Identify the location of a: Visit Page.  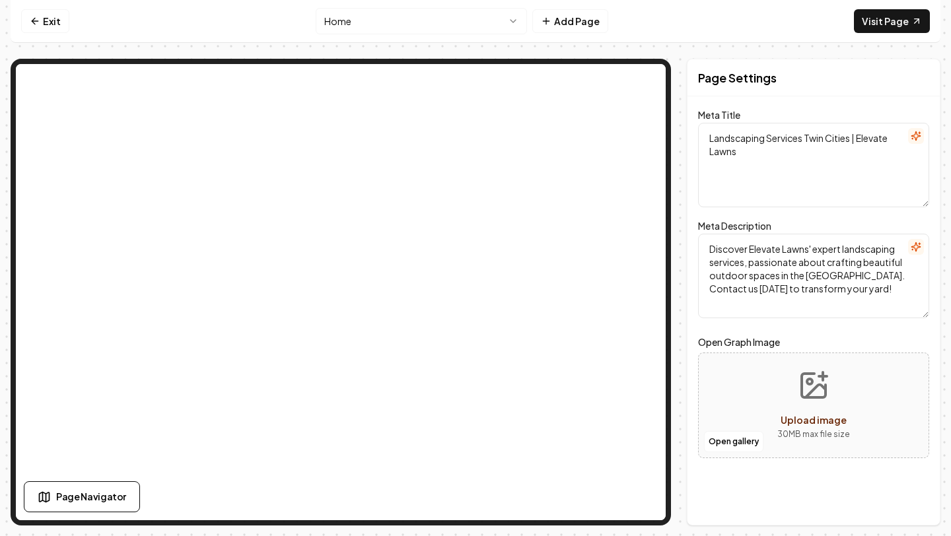
(891, 21).